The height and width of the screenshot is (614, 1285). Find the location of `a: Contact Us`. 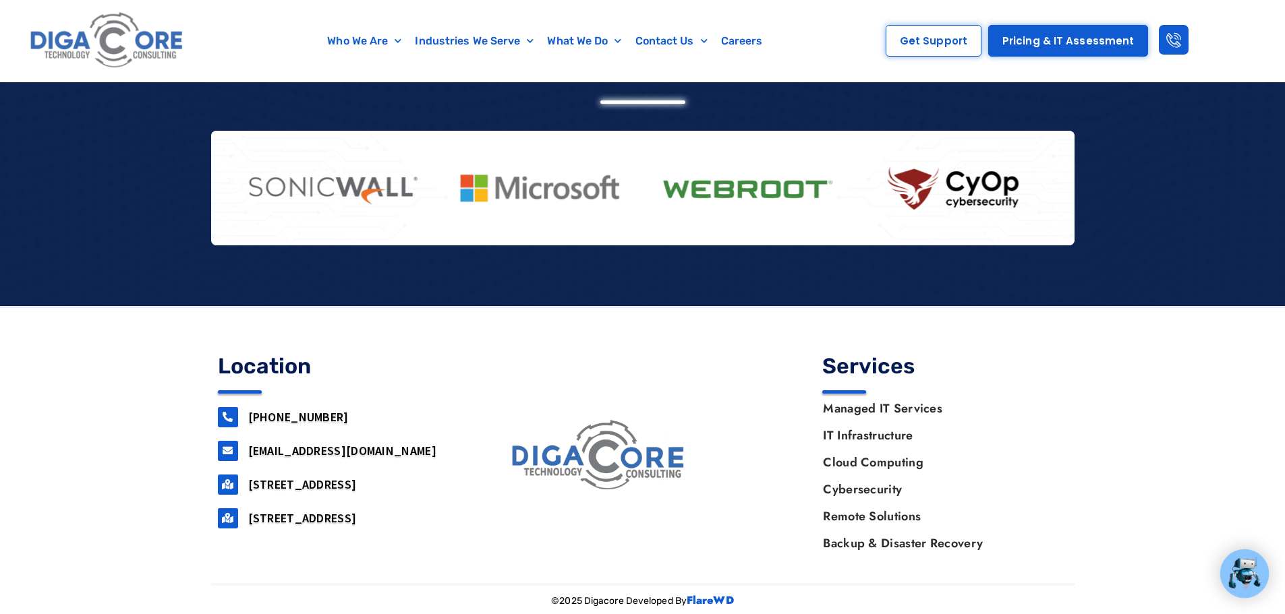

a: Contact Us is located at coordinates (671, 41).